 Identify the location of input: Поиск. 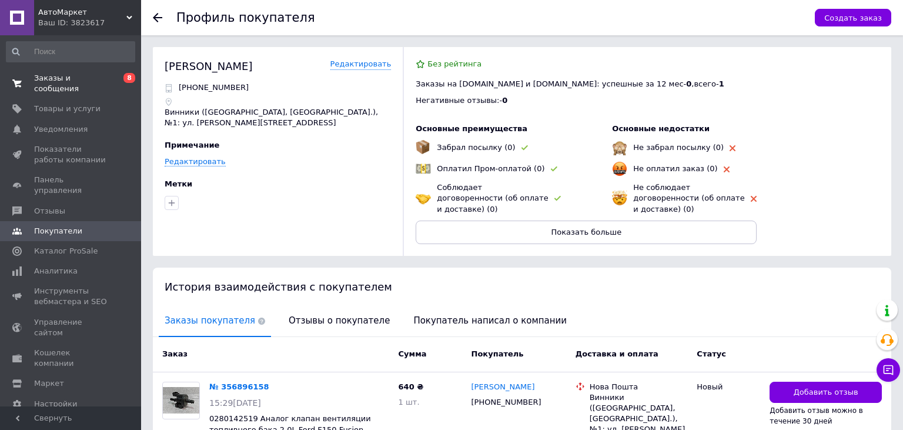
(71, 52).